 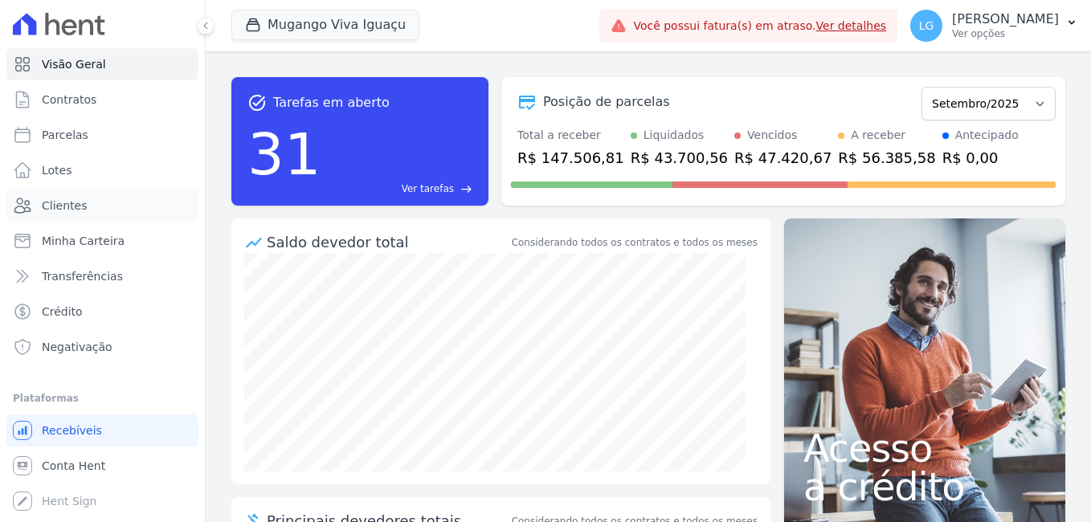 What do you see at coordinates (1005, 34) in the screenshot?
I see `p: Ver opções` at bounding box center [1005, 34].